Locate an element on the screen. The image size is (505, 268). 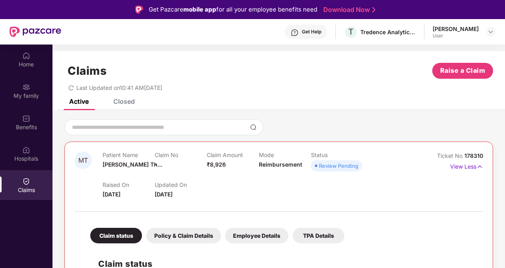
img: svg+xml;base64,PHN2ZyBpZD0iU2VhcmNoLTMyeDMyIiB4bWxucz0iaHR0cDovL3d3dy53My5vcmcvMjAwMC9zdmciIHdpZH... is located at coordinates (253, 127).